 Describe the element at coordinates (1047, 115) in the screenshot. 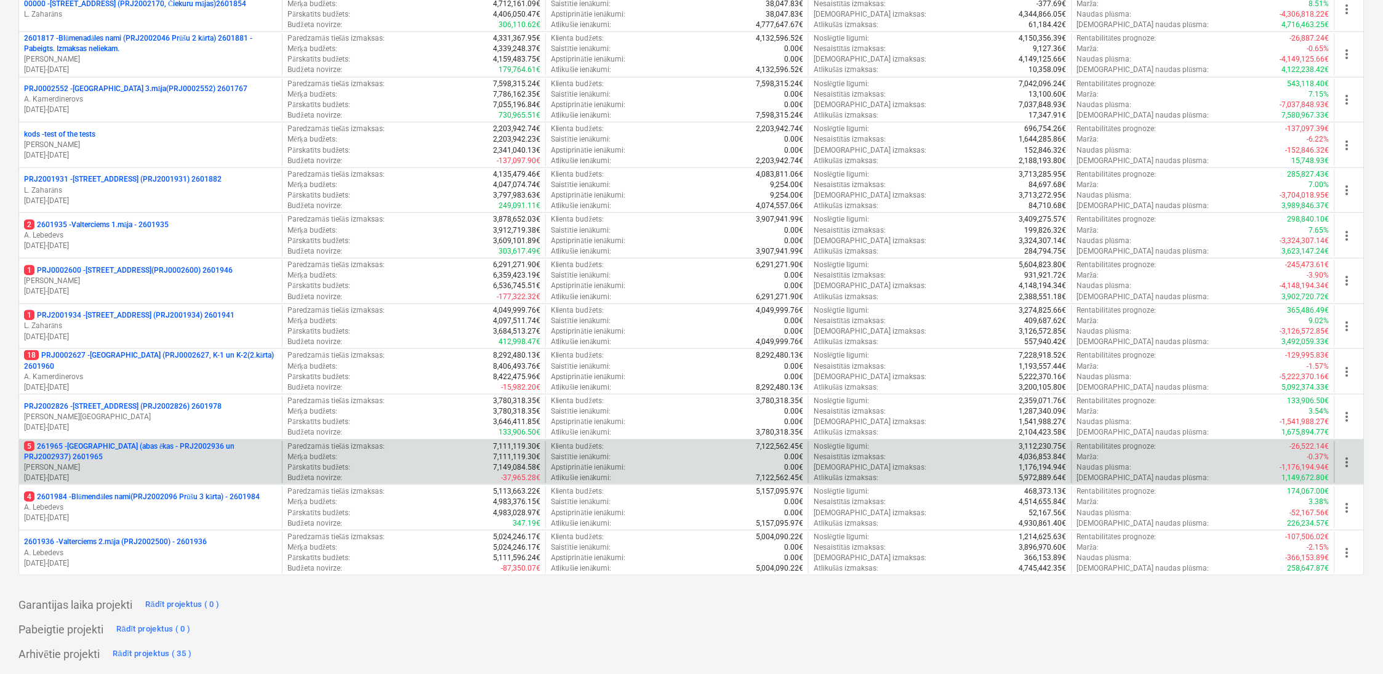

I see `p: 17,347.91€` at that location.